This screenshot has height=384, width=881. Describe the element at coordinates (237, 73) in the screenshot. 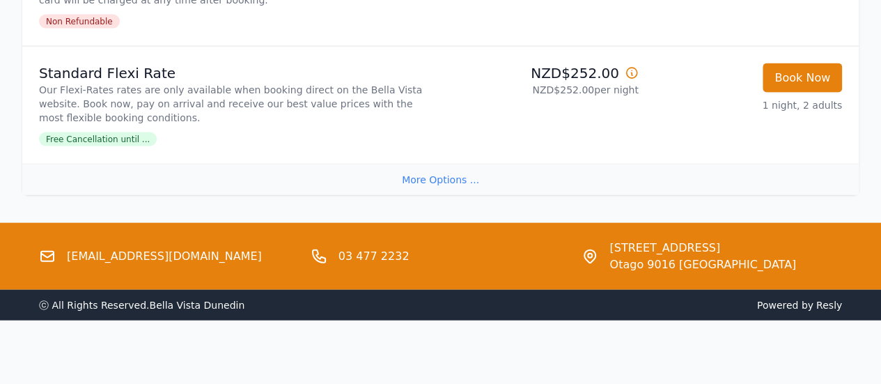

I see `p: Standard Flexi Rate` at that location.